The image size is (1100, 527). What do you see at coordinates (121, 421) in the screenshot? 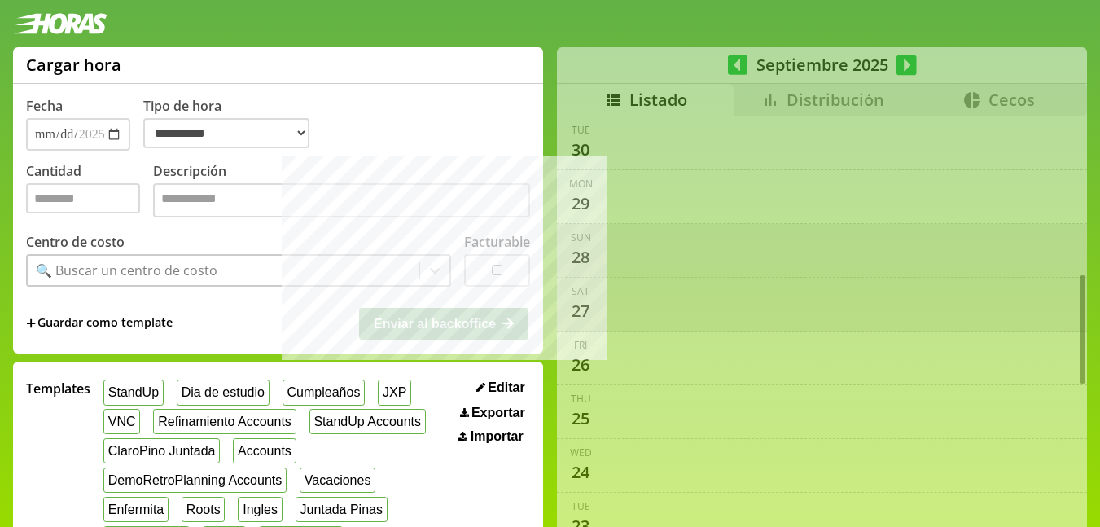
I see `button: VNC` at bounding box center [121, 421].